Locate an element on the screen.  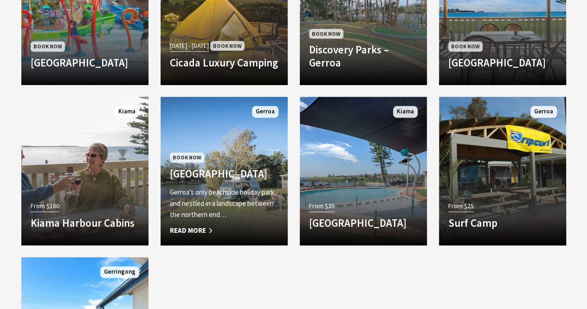
h4: Kiama Harbour Cabins is located at coordinates (85, 223).